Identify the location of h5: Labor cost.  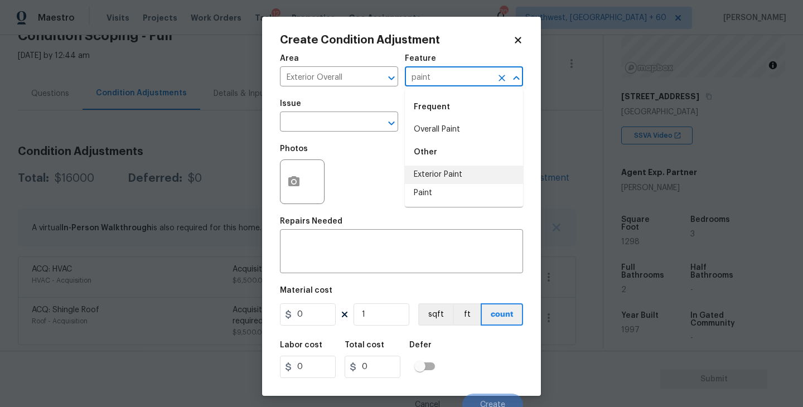
(301, 345).